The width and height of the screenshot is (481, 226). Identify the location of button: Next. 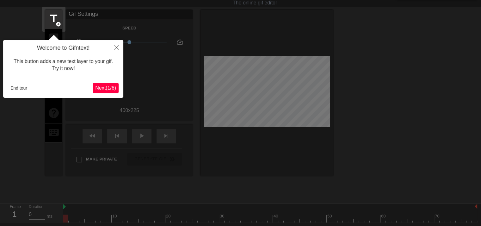
(106, 88).